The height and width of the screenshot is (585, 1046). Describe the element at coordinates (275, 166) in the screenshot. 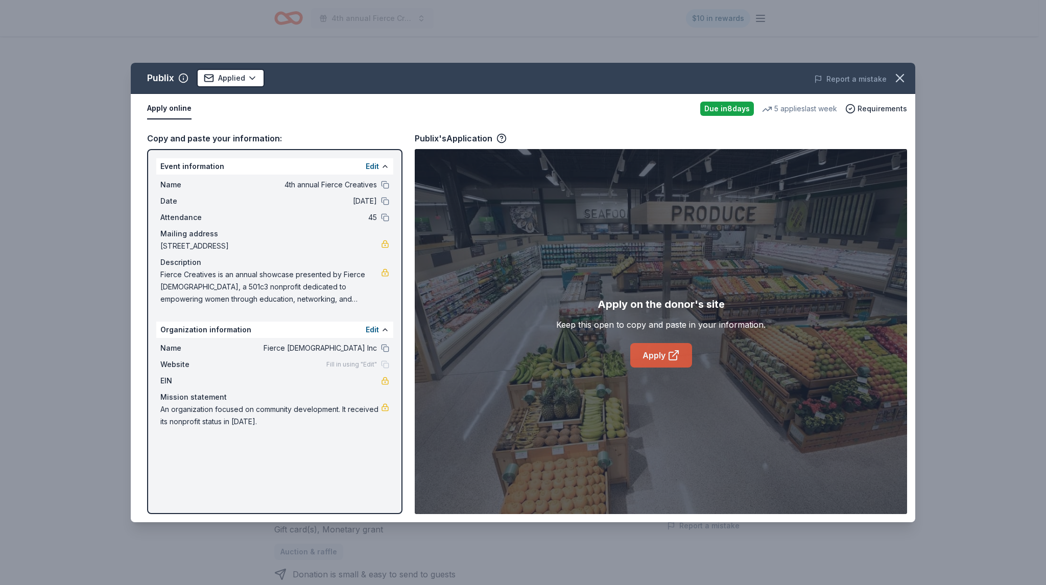

I see `div: Event information` at that location.